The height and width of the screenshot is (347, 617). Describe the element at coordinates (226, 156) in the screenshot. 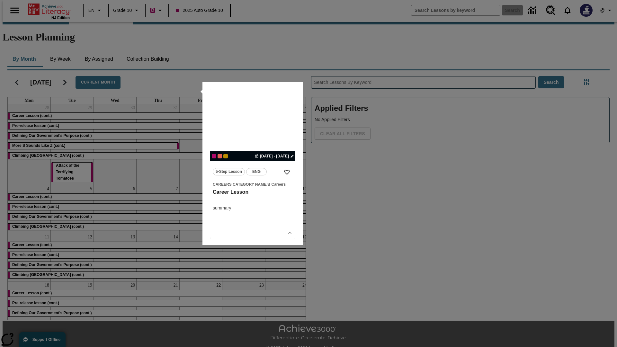

I see `div: New 2025 class` at that location.